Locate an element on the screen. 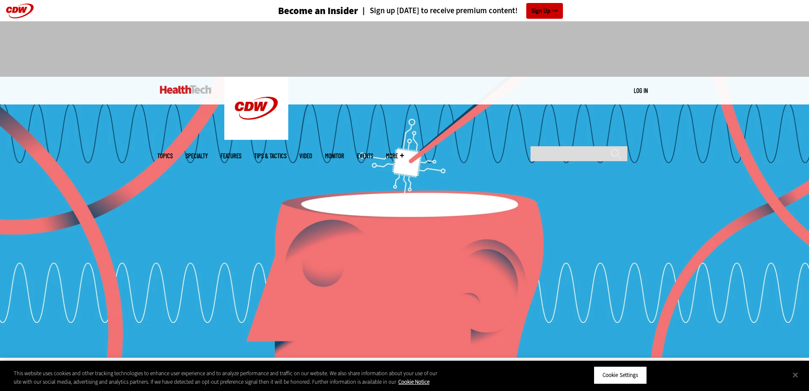 The width and height of the screenshot is (809, 391). button: Cookie Settings is located at coordinates (620, 375).